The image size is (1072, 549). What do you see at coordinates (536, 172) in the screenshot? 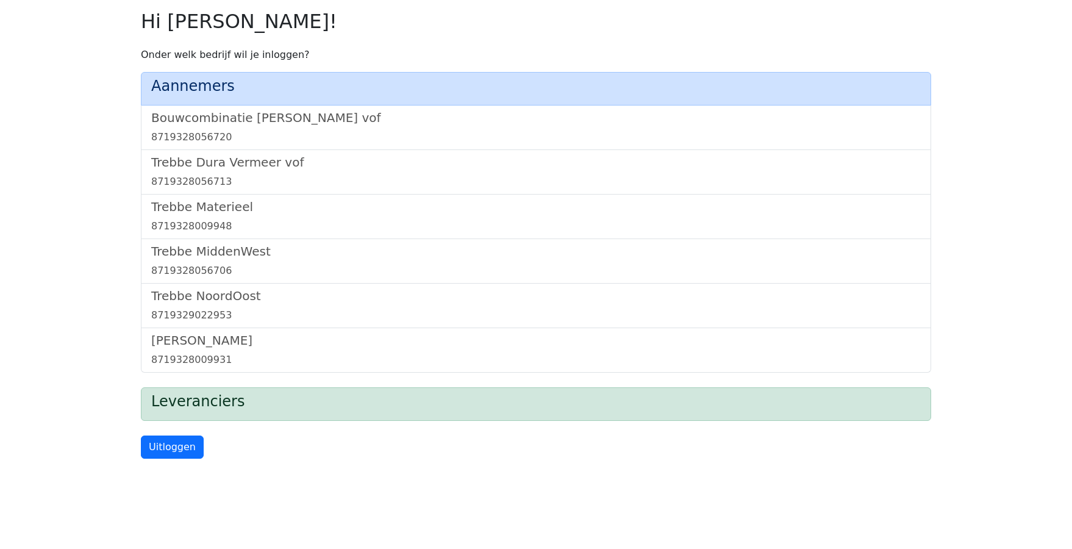
I see `a: Trebbe Dura Vermeer vof8719328056713` at bounding box center [536, 172].